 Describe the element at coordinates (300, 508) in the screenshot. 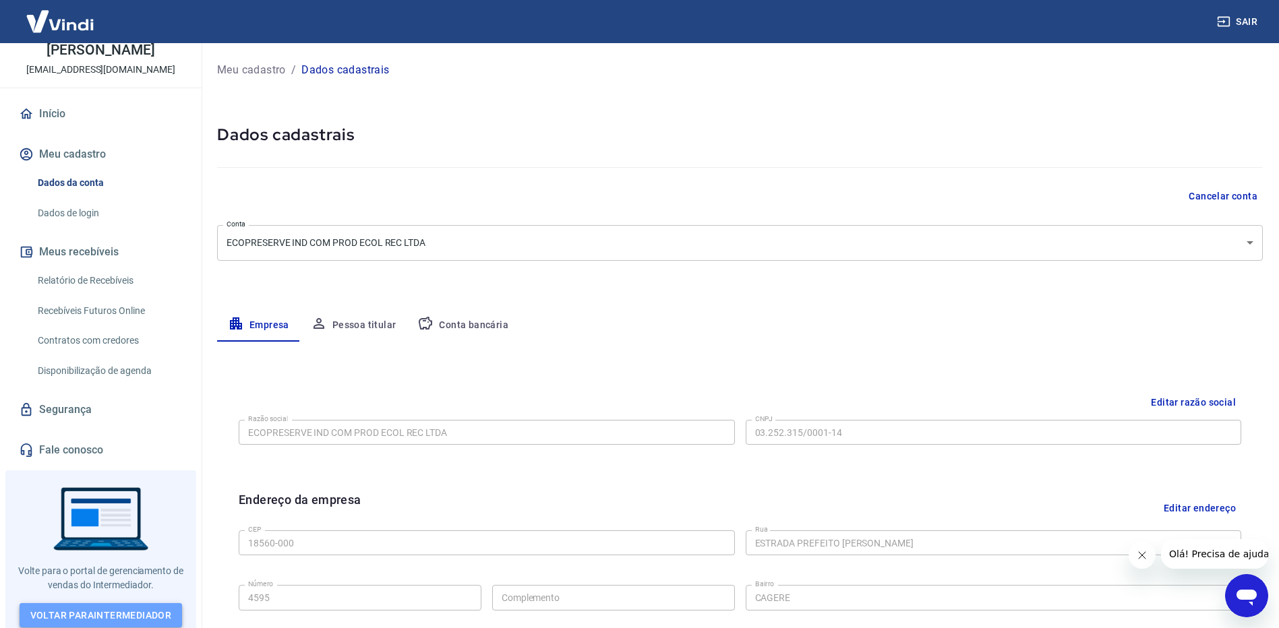

I see `h6: Endereço da empresa` at that location.